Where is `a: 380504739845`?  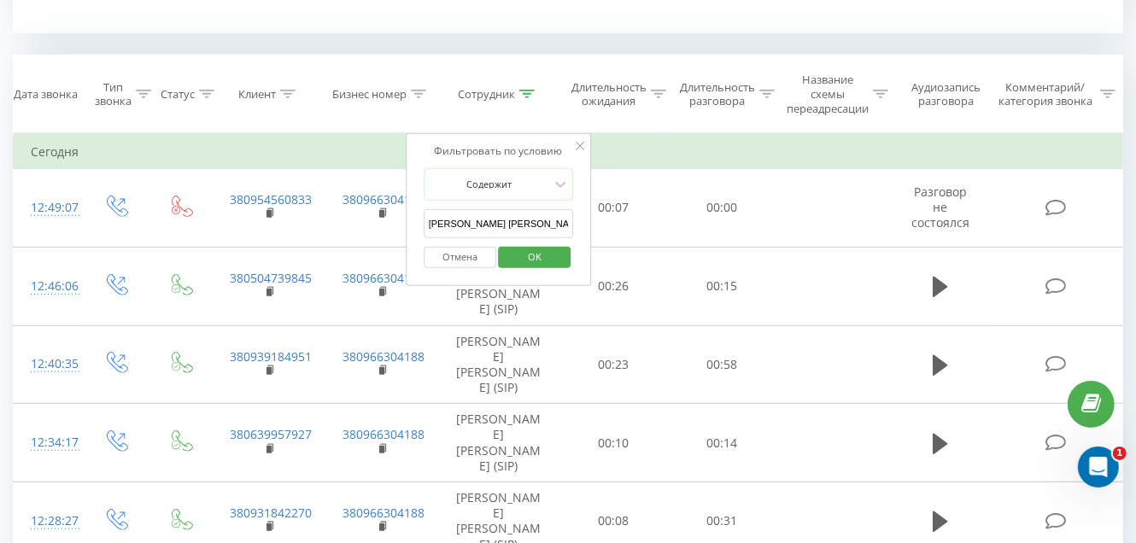
a: 380504739845 is located at coordinates (271, 278).